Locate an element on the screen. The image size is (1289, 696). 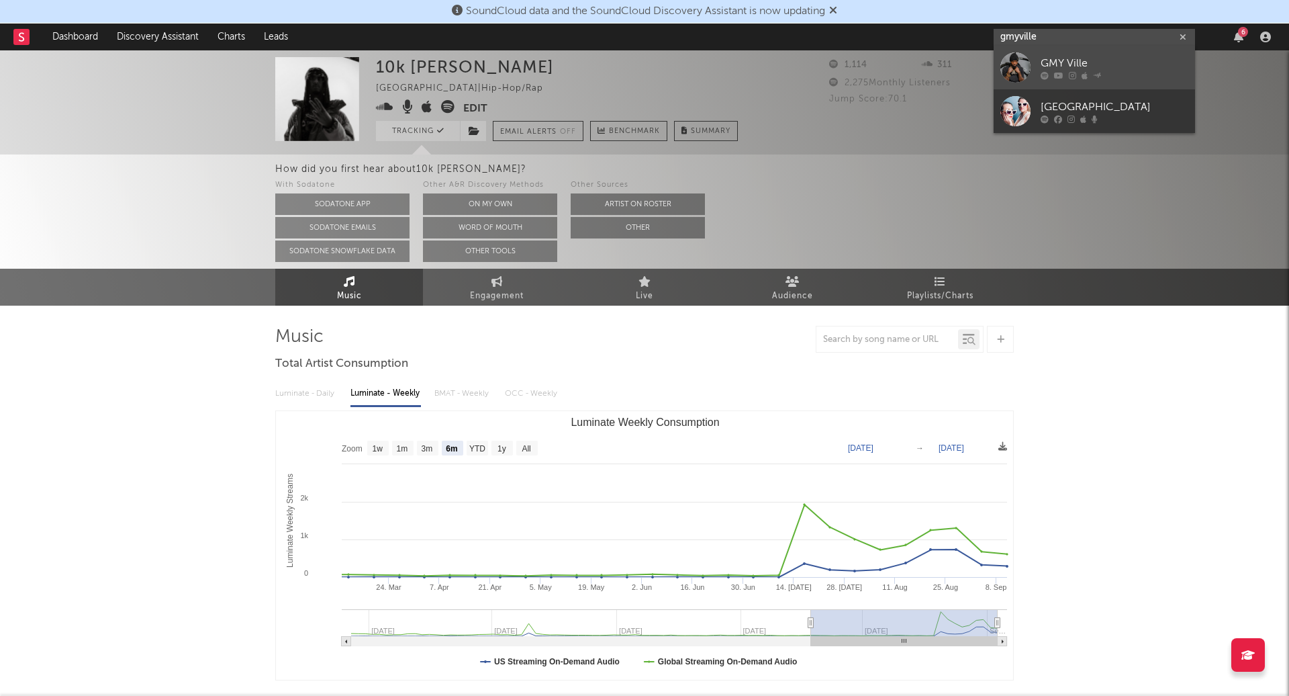
button: Sodatone Emails is located at coordinates (342, 228).